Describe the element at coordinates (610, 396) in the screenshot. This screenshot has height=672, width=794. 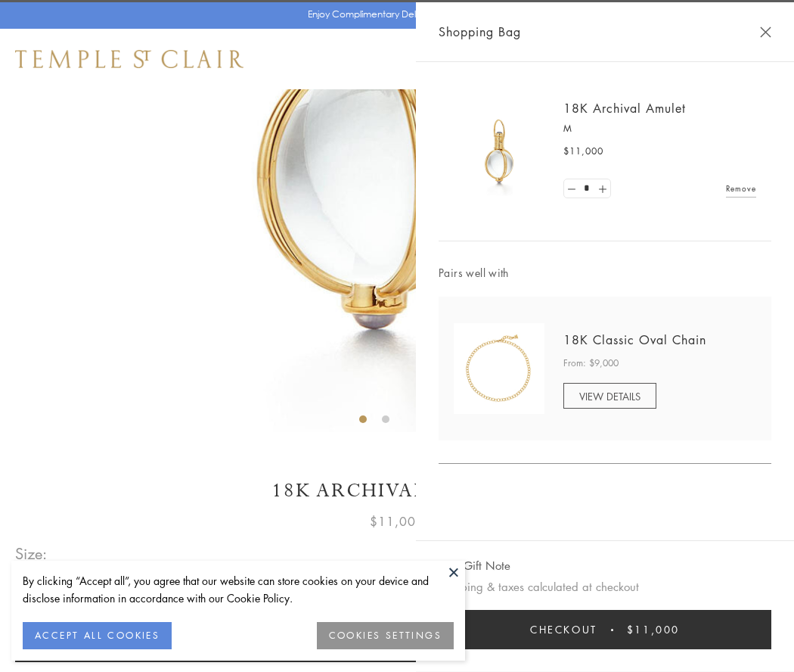
I see `a: VIEW DETAILS` at that location.